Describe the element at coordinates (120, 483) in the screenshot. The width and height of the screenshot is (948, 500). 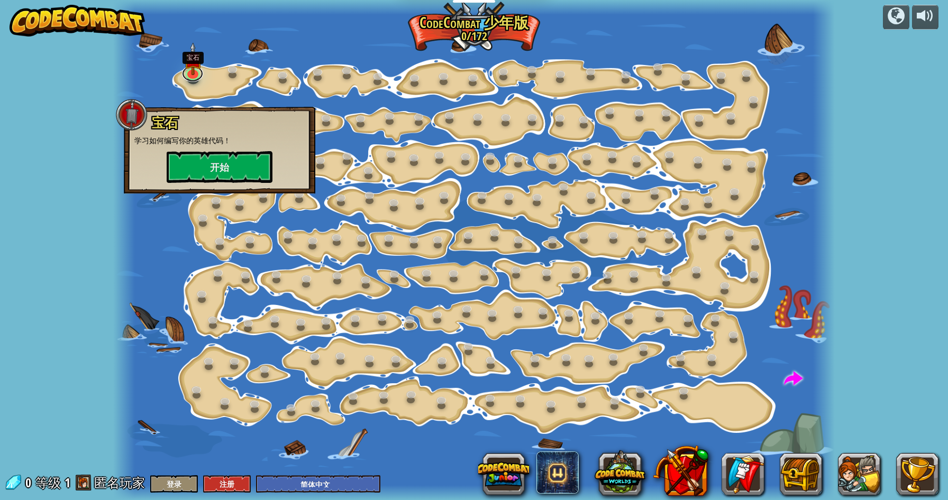
I see `span: 匿名玩家` at that location.